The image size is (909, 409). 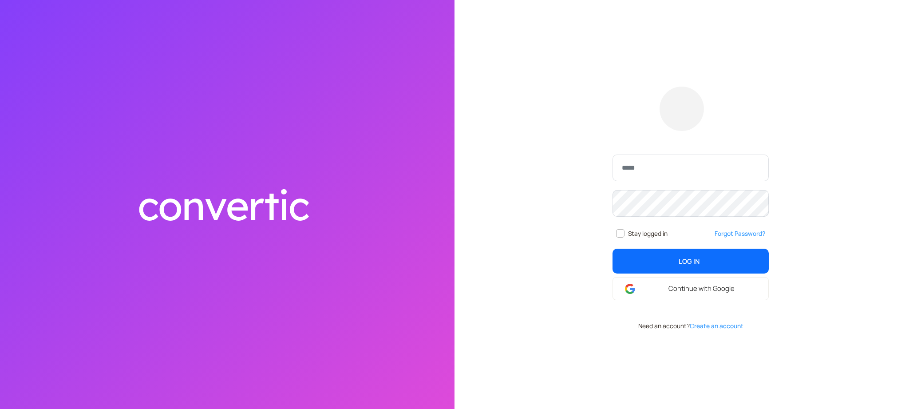 What do you see at coordinates (689, 261) in the screenshot?
I see `span: Log In` at bounding box center [689, 261].